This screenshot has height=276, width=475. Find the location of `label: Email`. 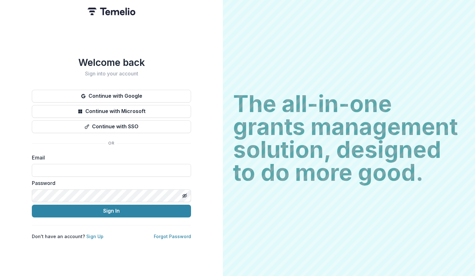

label: Email is located at coordinates (109, 158).